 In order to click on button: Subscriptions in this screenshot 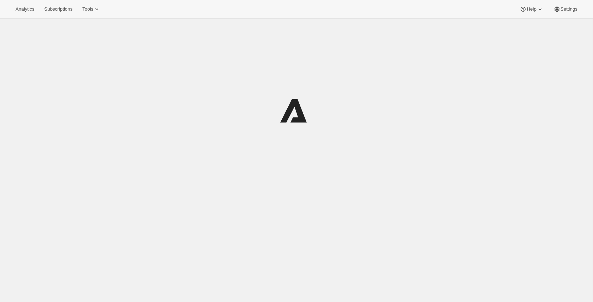, I will do `click(58, 9)`.